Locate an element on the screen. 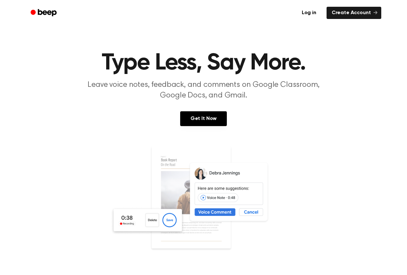  a: Create Account is located at coordinates (354, 13).